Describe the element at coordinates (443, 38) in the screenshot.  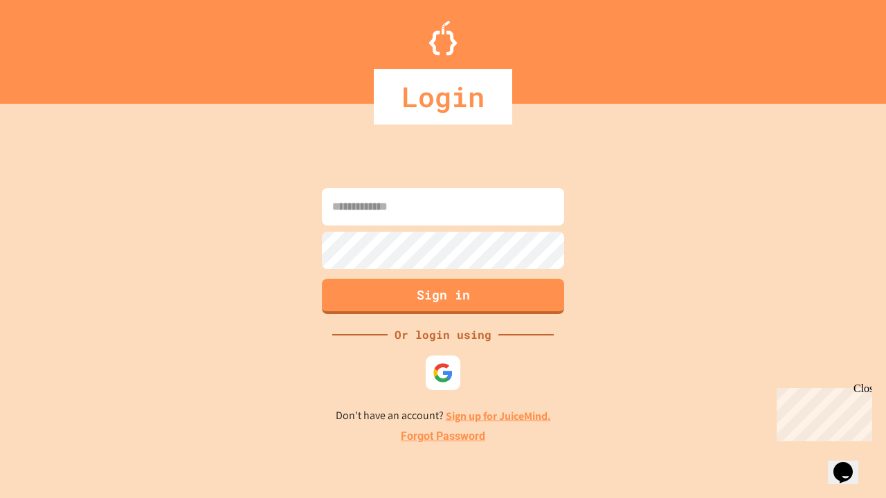
I see `img: Logo.svg` at that location.